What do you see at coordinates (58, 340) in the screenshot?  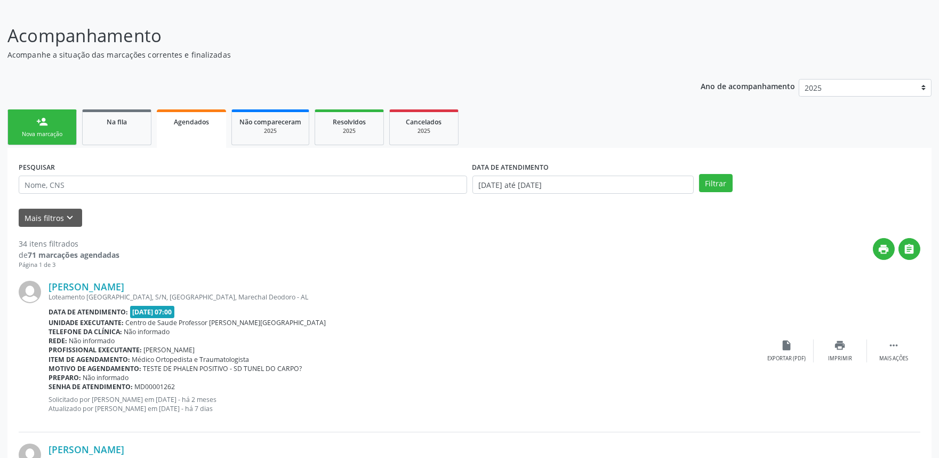 I see `b: Rede:` at bounding box center [58, 340].